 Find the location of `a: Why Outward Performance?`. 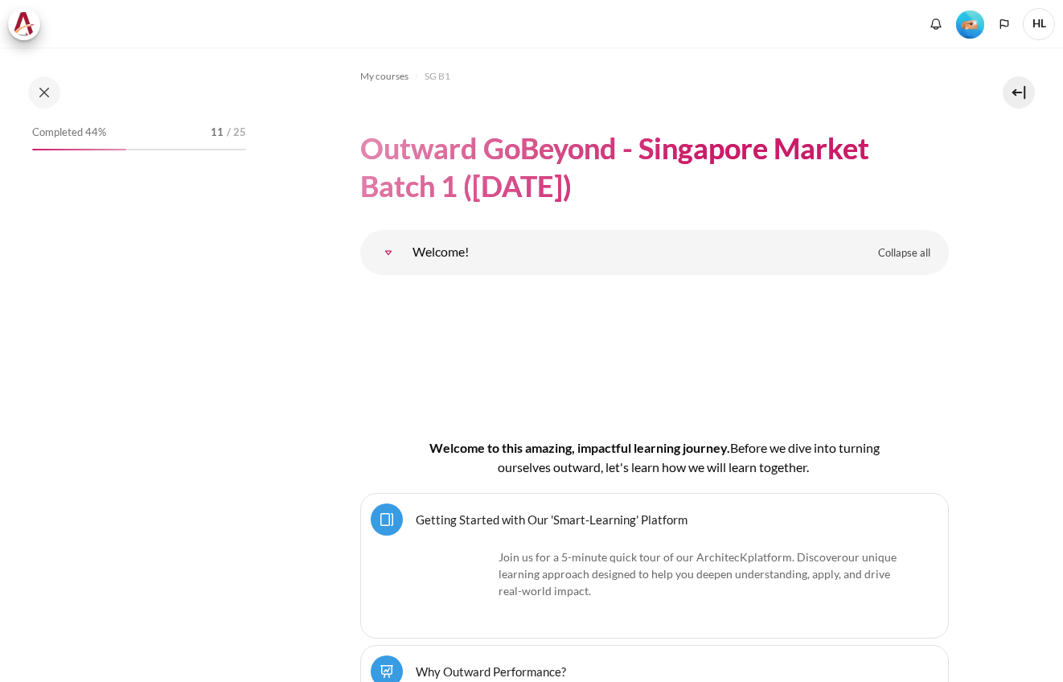

a: Why Outward Performance? is located at coordinates (491, 671).